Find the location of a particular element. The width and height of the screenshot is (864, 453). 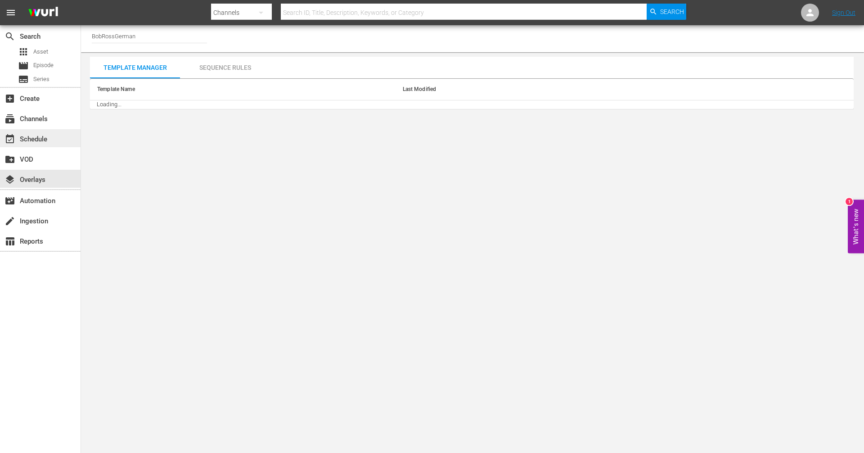

button: Sequence Rules is located at coordinates (225, 68).